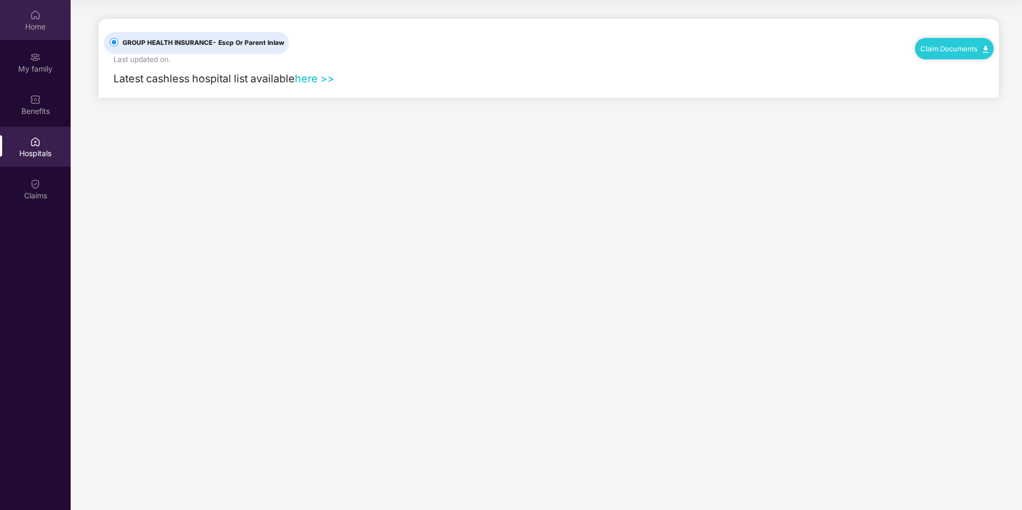 This screenshot has width=1022, height=510. What do you see at coordinates (35, 57) in the screenshot?
I see `img: svg+xml;base64,PHN2ZyB3aWR0aD0iMjAiIGhlaWdodD0iMjAiIHZpZXdCb3g9IjAgMCAyMCAyMCIgZmlsbD0ibm9uZSIgeG...` at bounding box center [35, 57].